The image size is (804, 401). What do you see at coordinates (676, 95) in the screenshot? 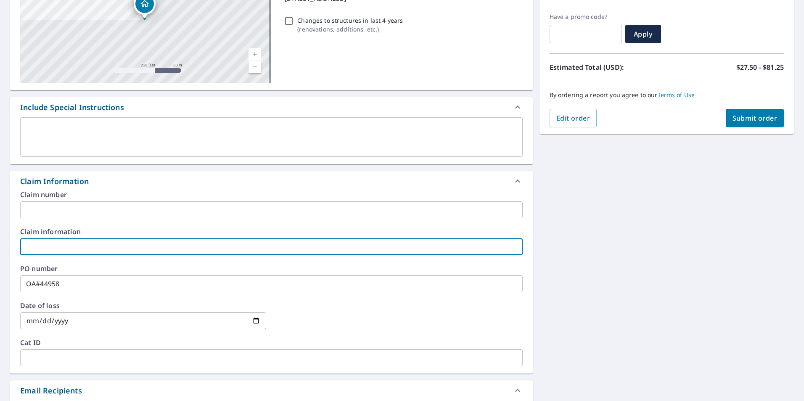
I see `a: Terms of Use` at bounding box center [676, 95].